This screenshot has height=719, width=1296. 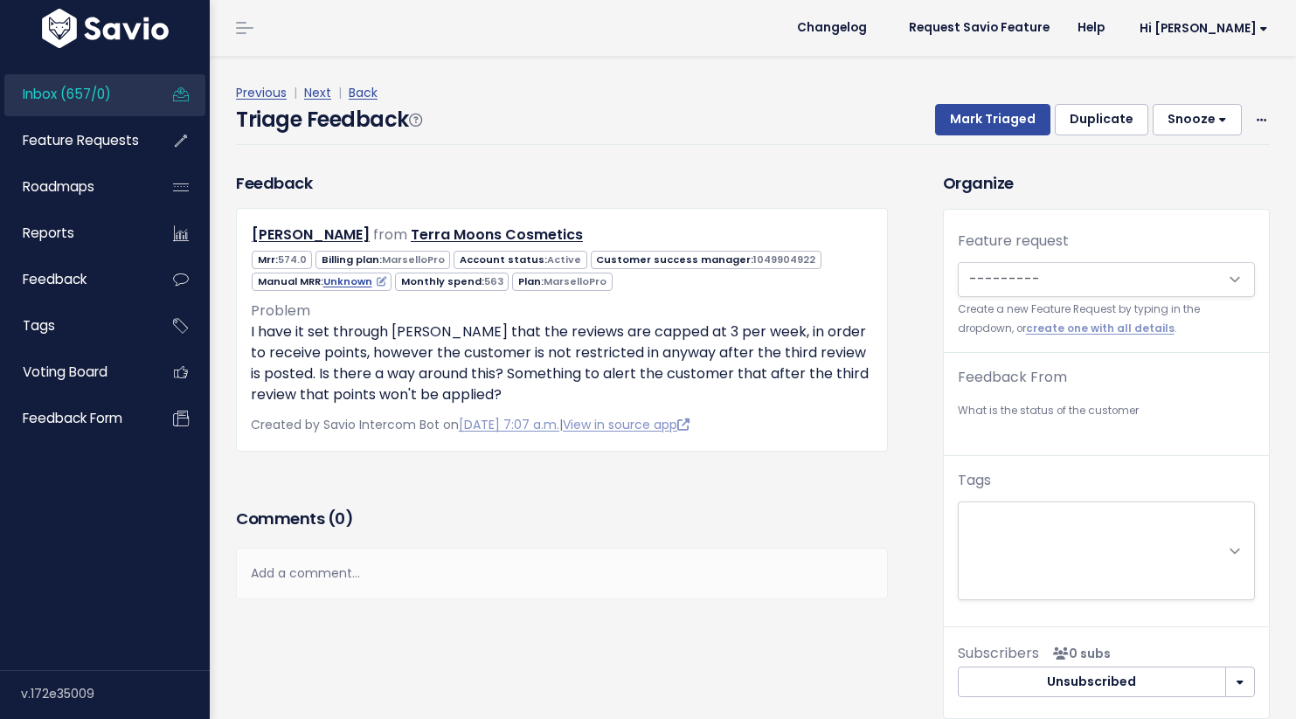 I want to click on span: Feature Requests, so click(x=80, y=140).